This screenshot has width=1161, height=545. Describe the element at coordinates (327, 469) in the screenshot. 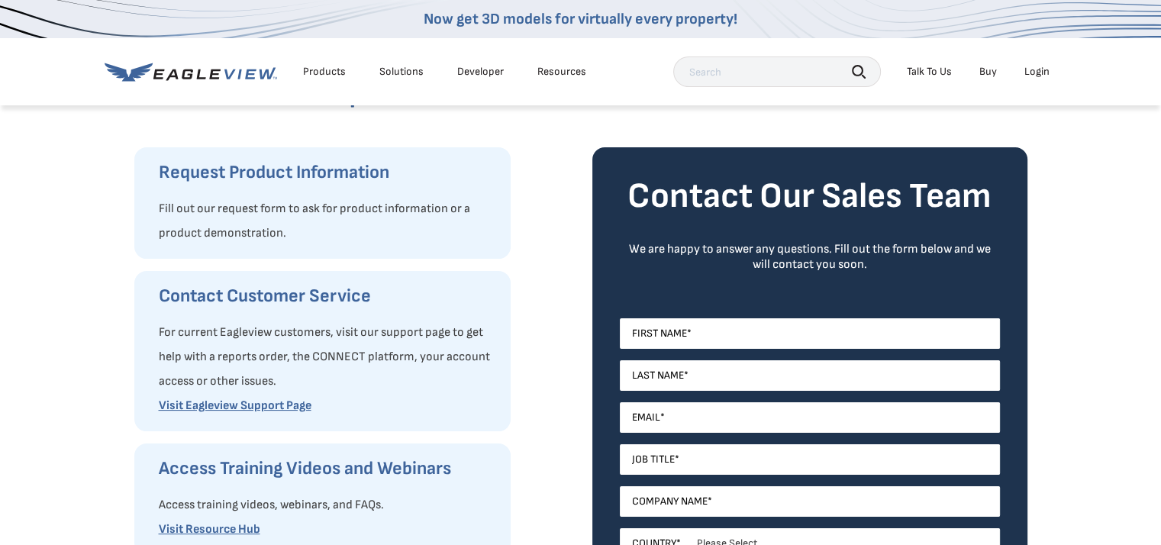

I see `h3: Access Training Videos and Webinars` at that location.